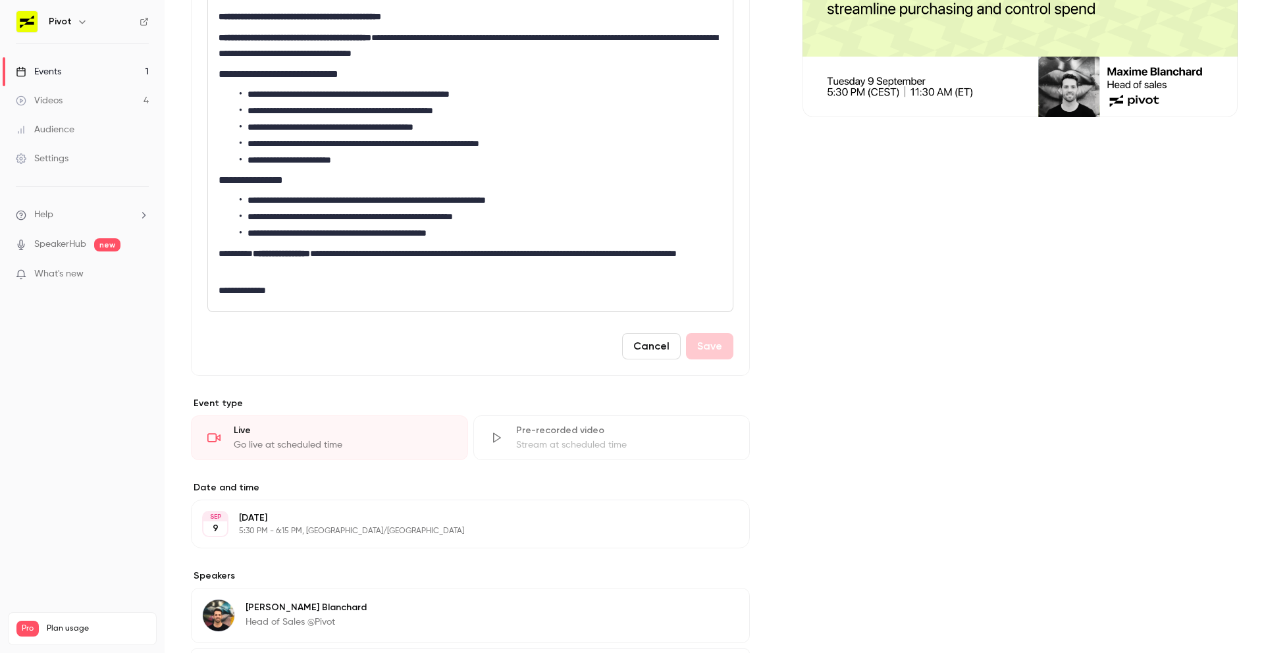 This screenshot has height=653, width=1264. Describe the element at coordinates (42, 159) in the screenshot. I see `div: Settings` at that location.